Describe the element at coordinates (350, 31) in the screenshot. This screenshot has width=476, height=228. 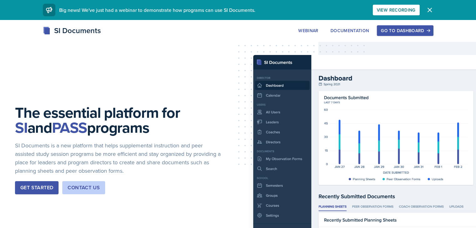
I see `button: Documentation` at that location.